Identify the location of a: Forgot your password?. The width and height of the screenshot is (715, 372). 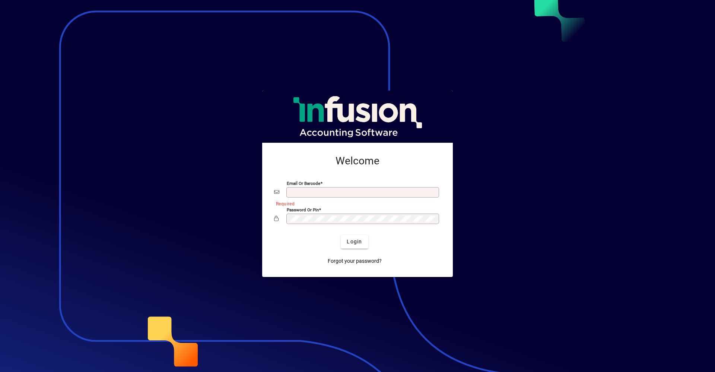
(355, 261).